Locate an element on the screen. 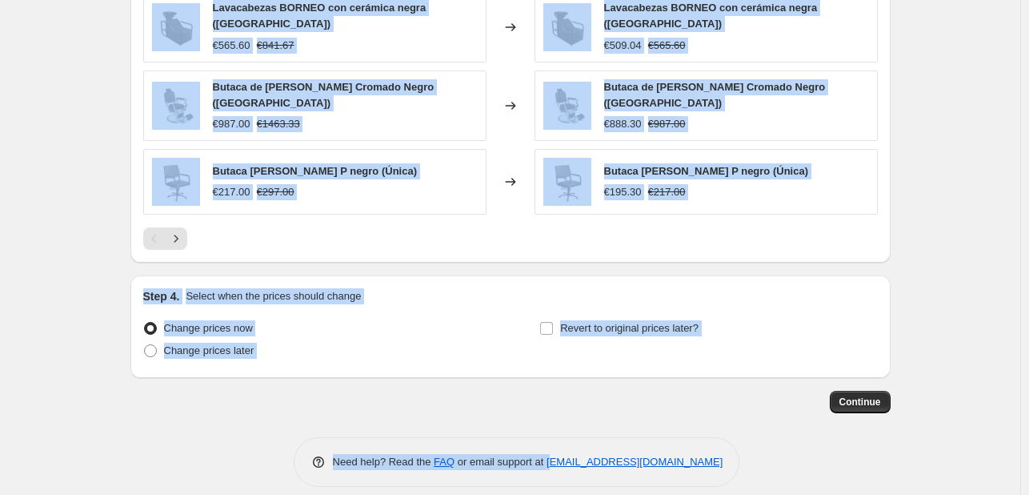 The height and width of the screenshot is (495, 1029). strike: €841.67 is located at coordinates (275, 46).